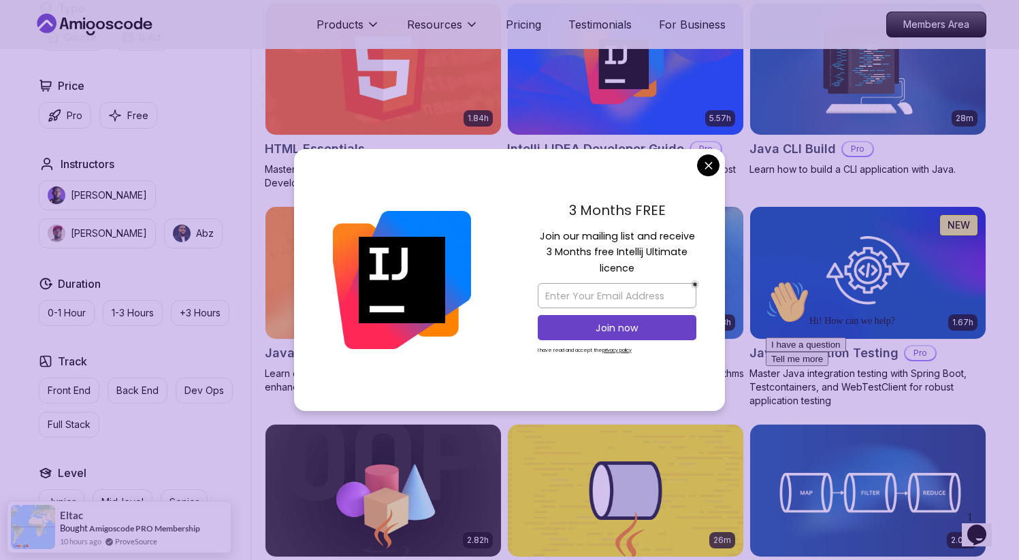 The width and height of the screenshot is (1019, 560). Describe the element at coordinates (80, 541) in the screenshot. I see `span: 10 hours ago` at that location.